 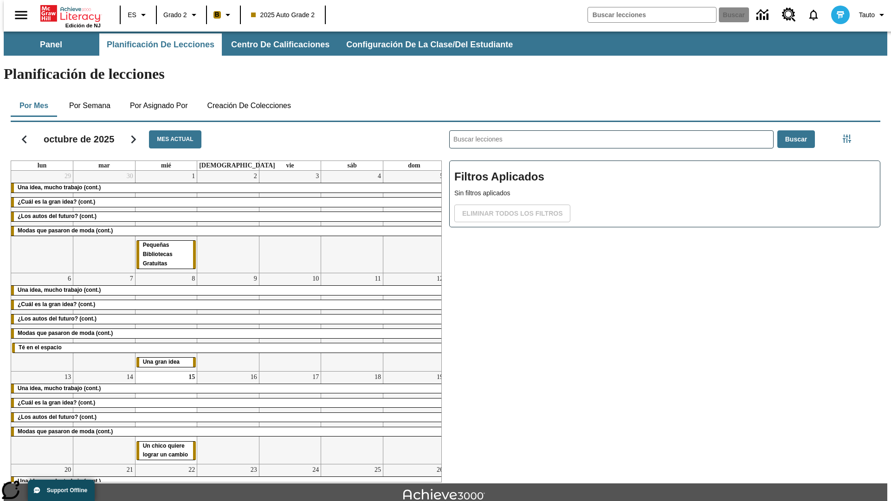 I want to click on a: jueves, so click(x=237, y=166).